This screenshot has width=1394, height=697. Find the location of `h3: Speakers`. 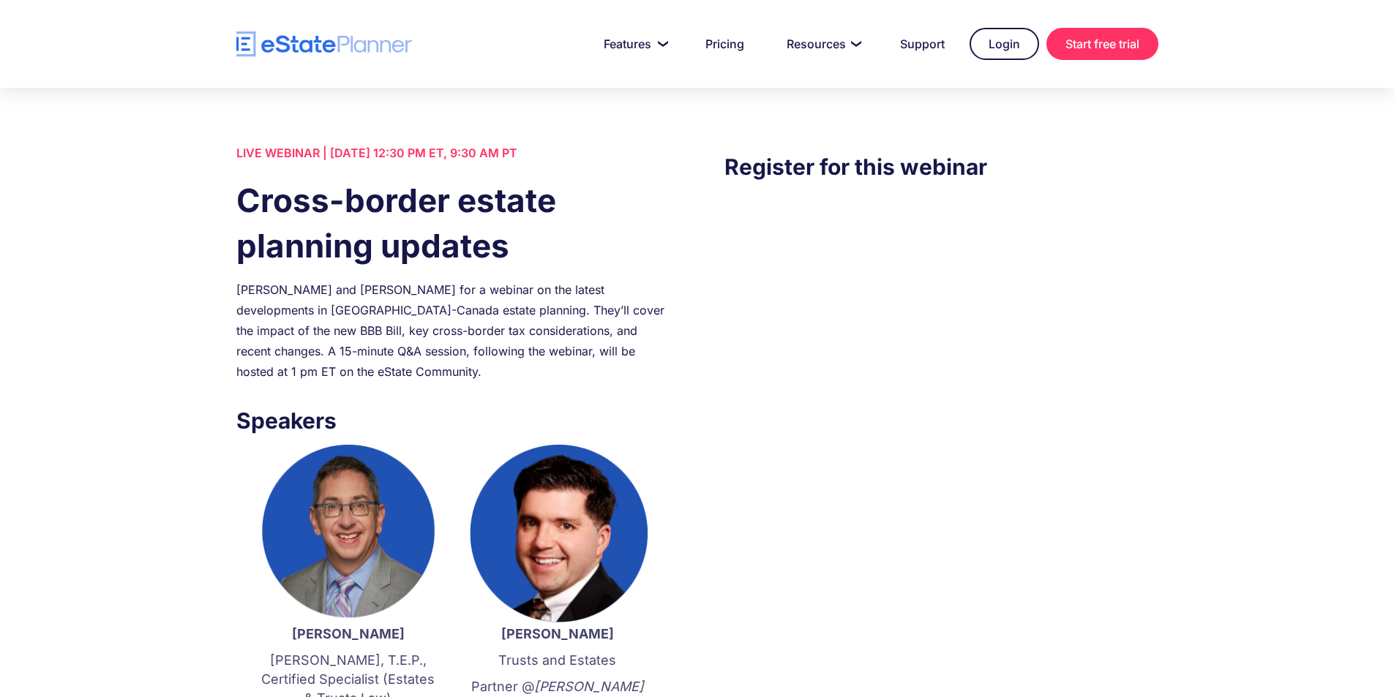

h3: Speakers is located at coordinates (453, 421).